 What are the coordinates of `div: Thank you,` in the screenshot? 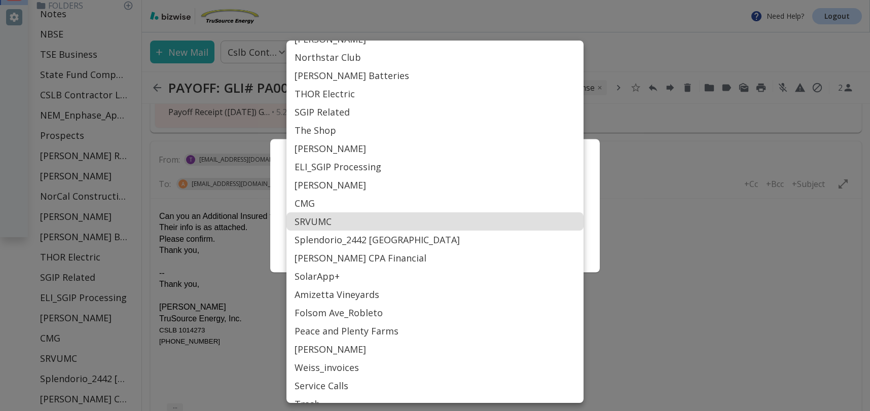 It's located at (355, 52).